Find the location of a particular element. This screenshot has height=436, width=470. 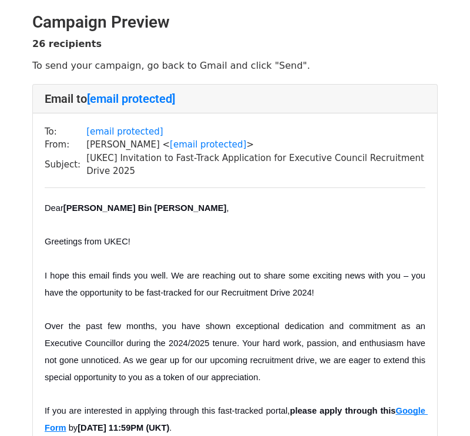

strong: 26 recipients is located at coordinates (67, 43).